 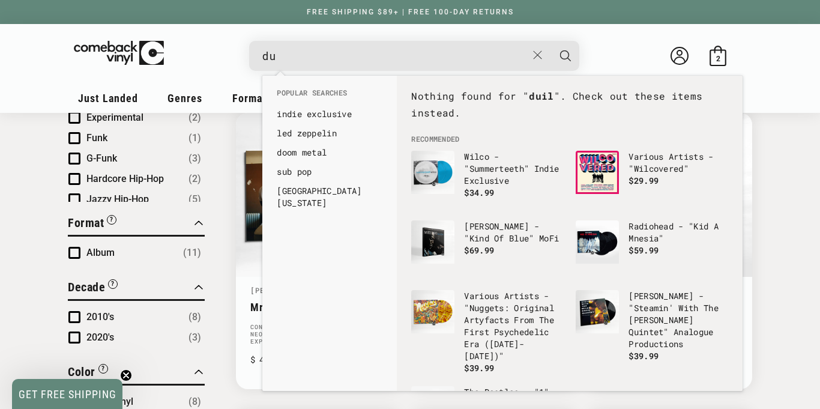 I want to click on span: Number of products: (5), so click(x=195, y=199).